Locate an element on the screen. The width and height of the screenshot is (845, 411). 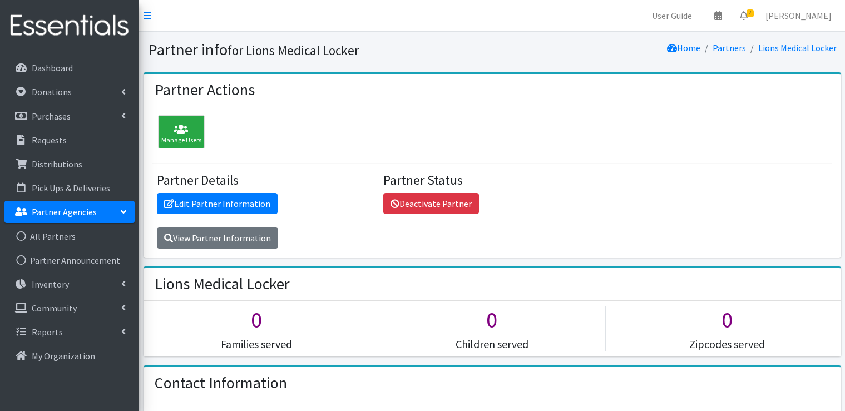
p: Purchases is located at coordinates (51, 116).